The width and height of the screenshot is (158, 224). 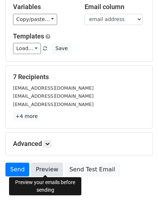 I want to click on a: Load..., so click(x=27, y=48).